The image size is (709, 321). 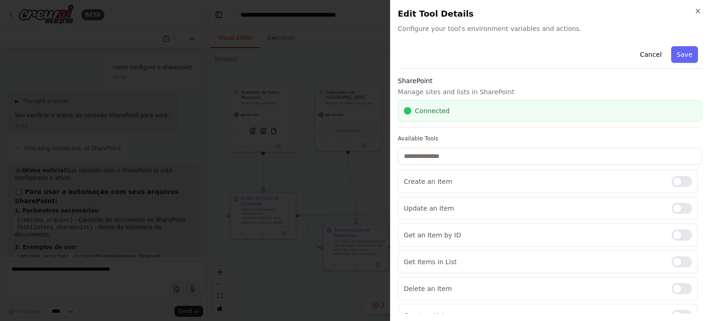 I want to click on p: Delete an Item, so click(x=534, y=288).